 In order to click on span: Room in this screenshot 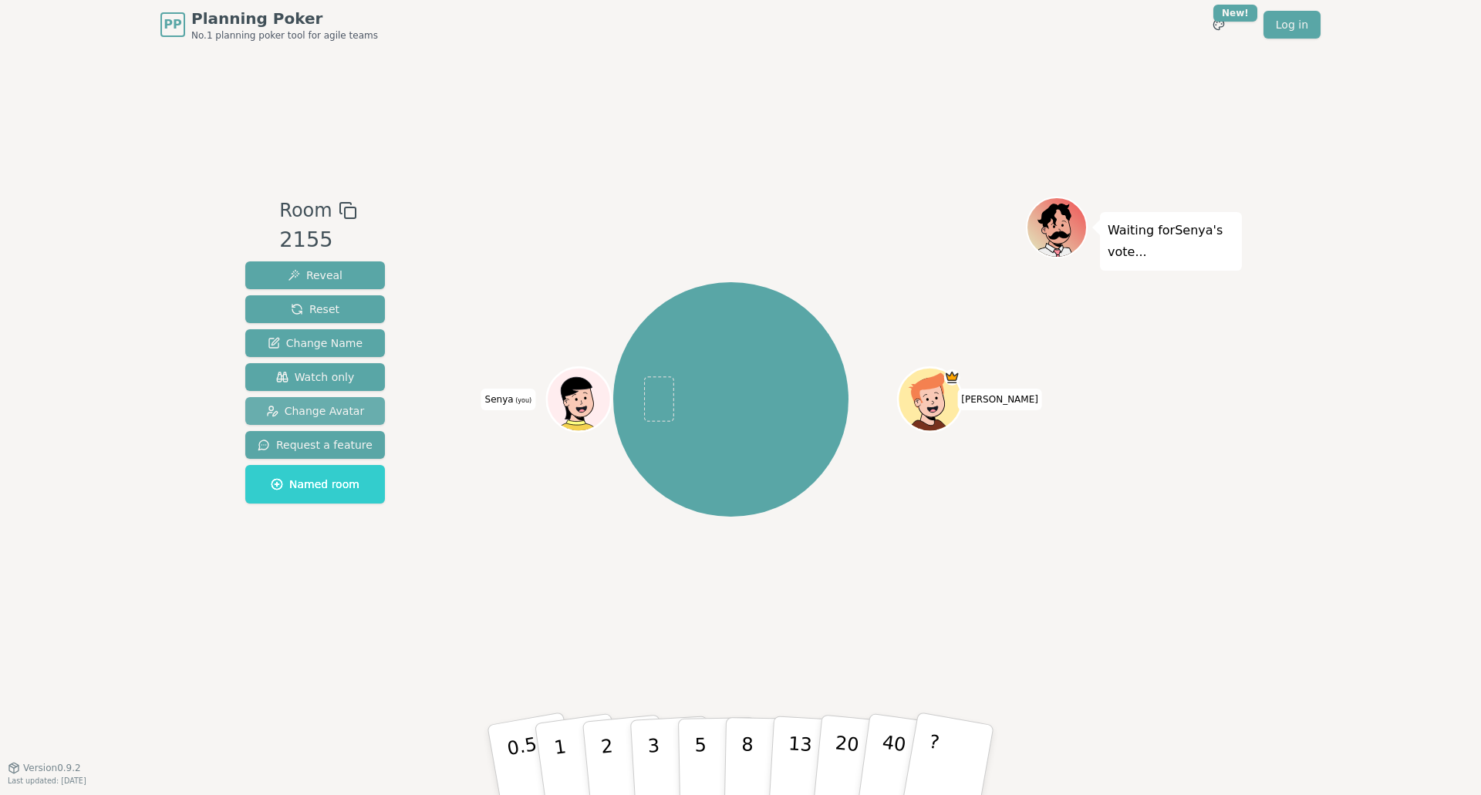, I will do `click(305, 211)`.